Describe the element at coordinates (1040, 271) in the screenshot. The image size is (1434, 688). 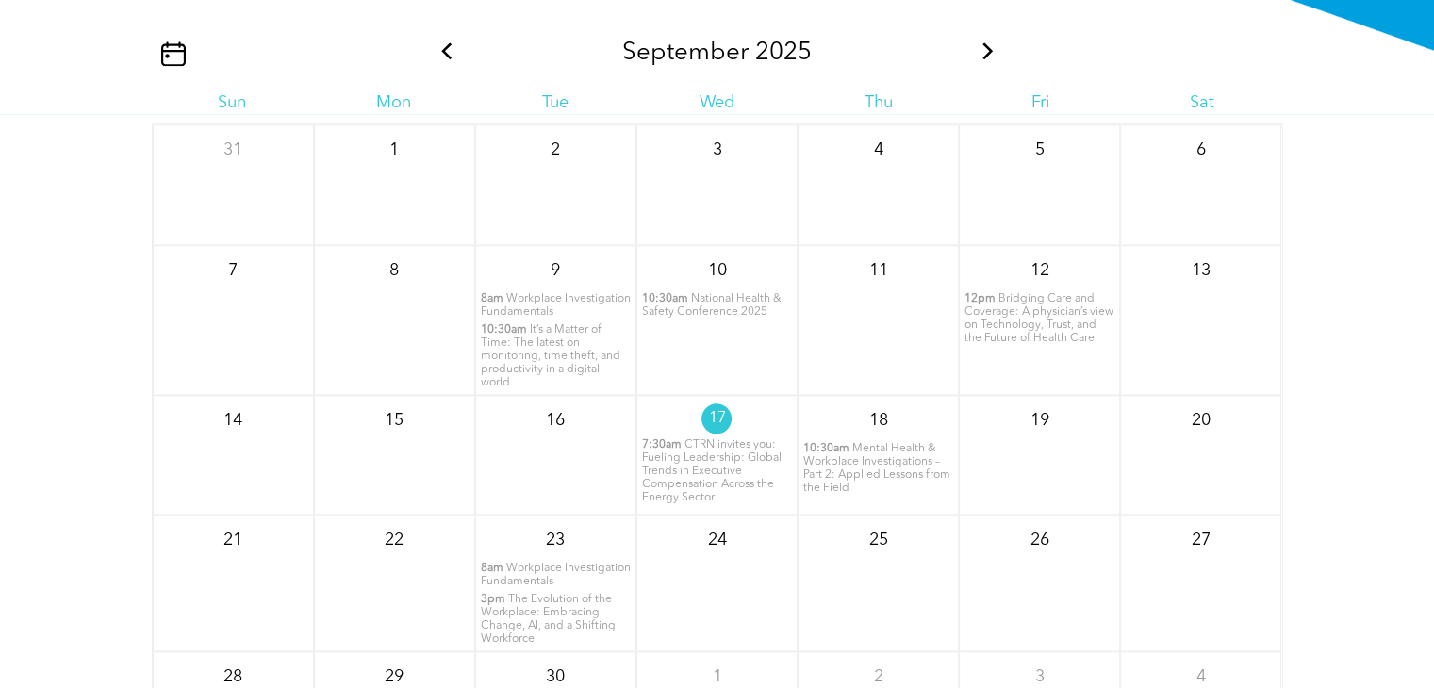
I see `p: 12` at that location.